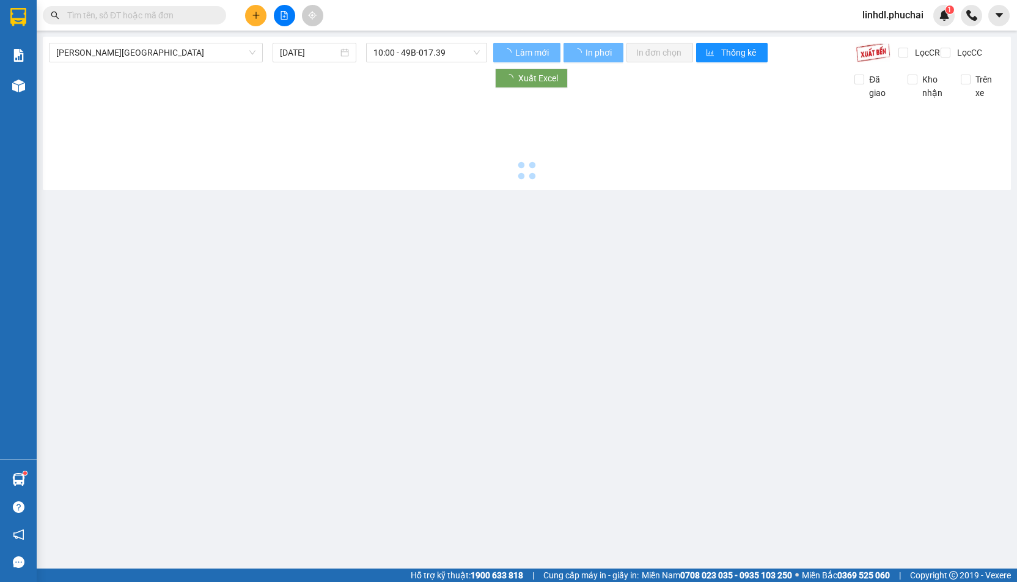 This screenshot has height=582, width=1017. Describe the element at coordinates (711, 53) in the screenshot. I see `span: bar-chart` at that location.